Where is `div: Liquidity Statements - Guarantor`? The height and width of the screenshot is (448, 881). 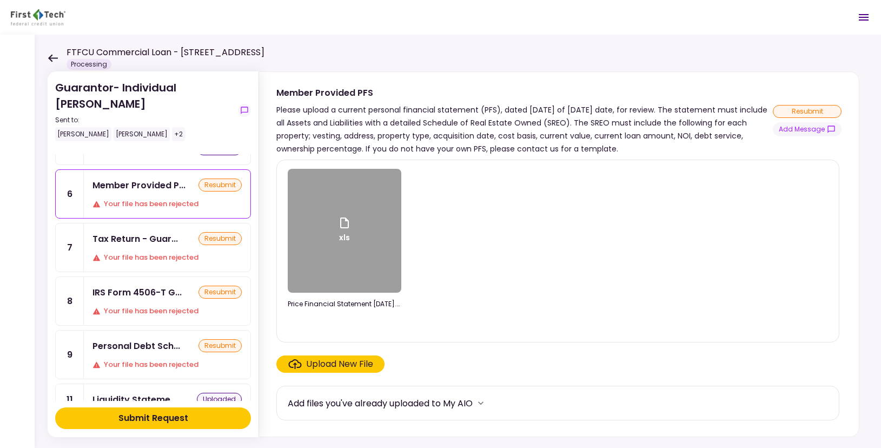
div: Liquidity Statements - Guarantor is located at coordinates (135, 399).